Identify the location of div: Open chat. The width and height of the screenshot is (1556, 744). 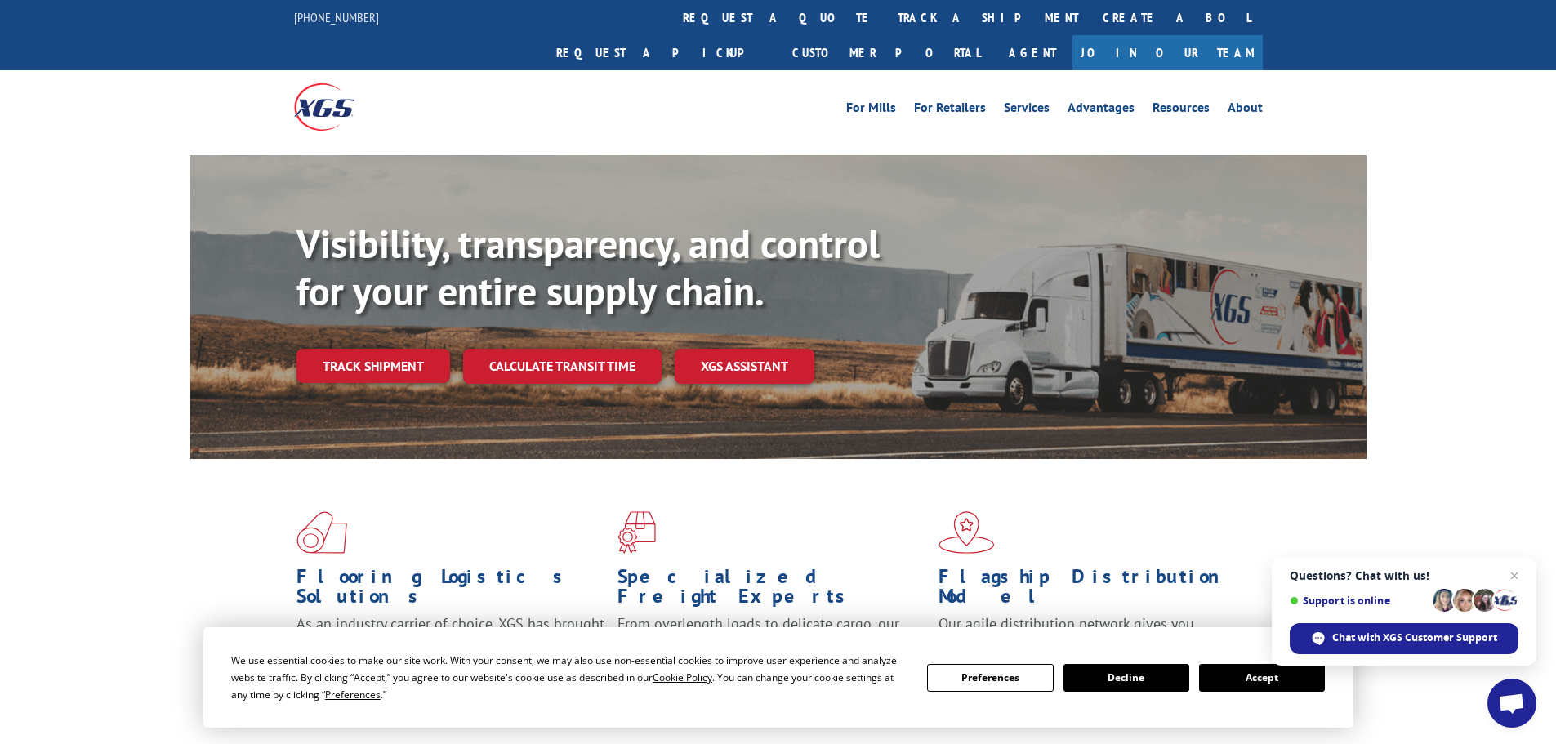
(1512, 703).